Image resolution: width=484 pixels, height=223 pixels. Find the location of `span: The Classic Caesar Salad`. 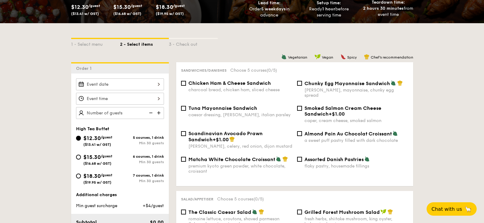

span: The Classic Caesar Salad is located at coordinates (220, 212).